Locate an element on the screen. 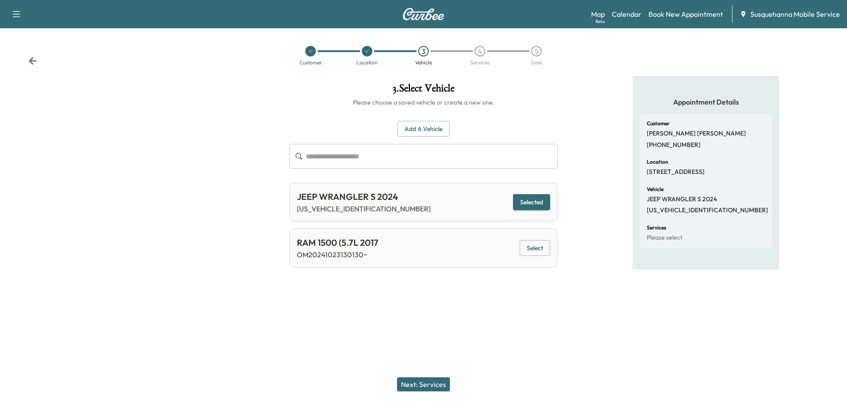 This screenshot has height=402, width=847. h6: Services is located at coordinates (656, 228).